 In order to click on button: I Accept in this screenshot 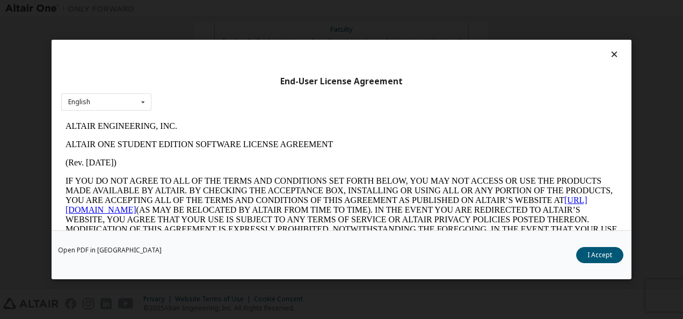, I will do `click(600, 255)`.